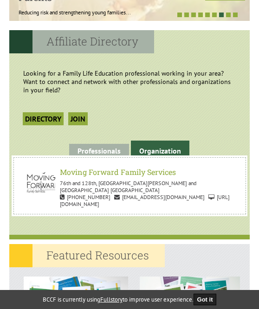  Describe the element at coordinates (129, 186) in the screenshot. I see `a: Moving Forward Family Services Gary Thandi Moving Forward Family Services 76th and 128th, [GEOGRA...` at that location.